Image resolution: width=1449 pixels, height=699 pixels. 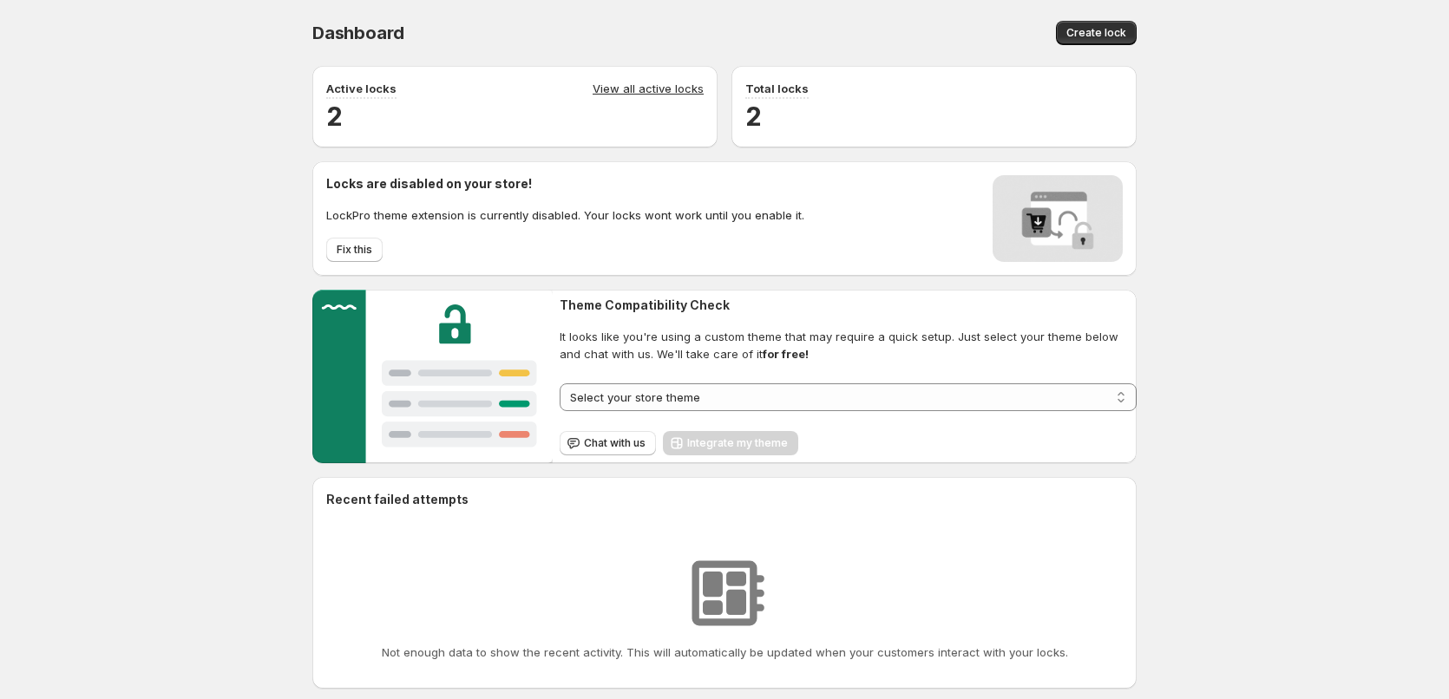 What do you see at coordinates (777, 89) in the screenshot?
I see `p: Total locks` at bounding box center [777, 89].